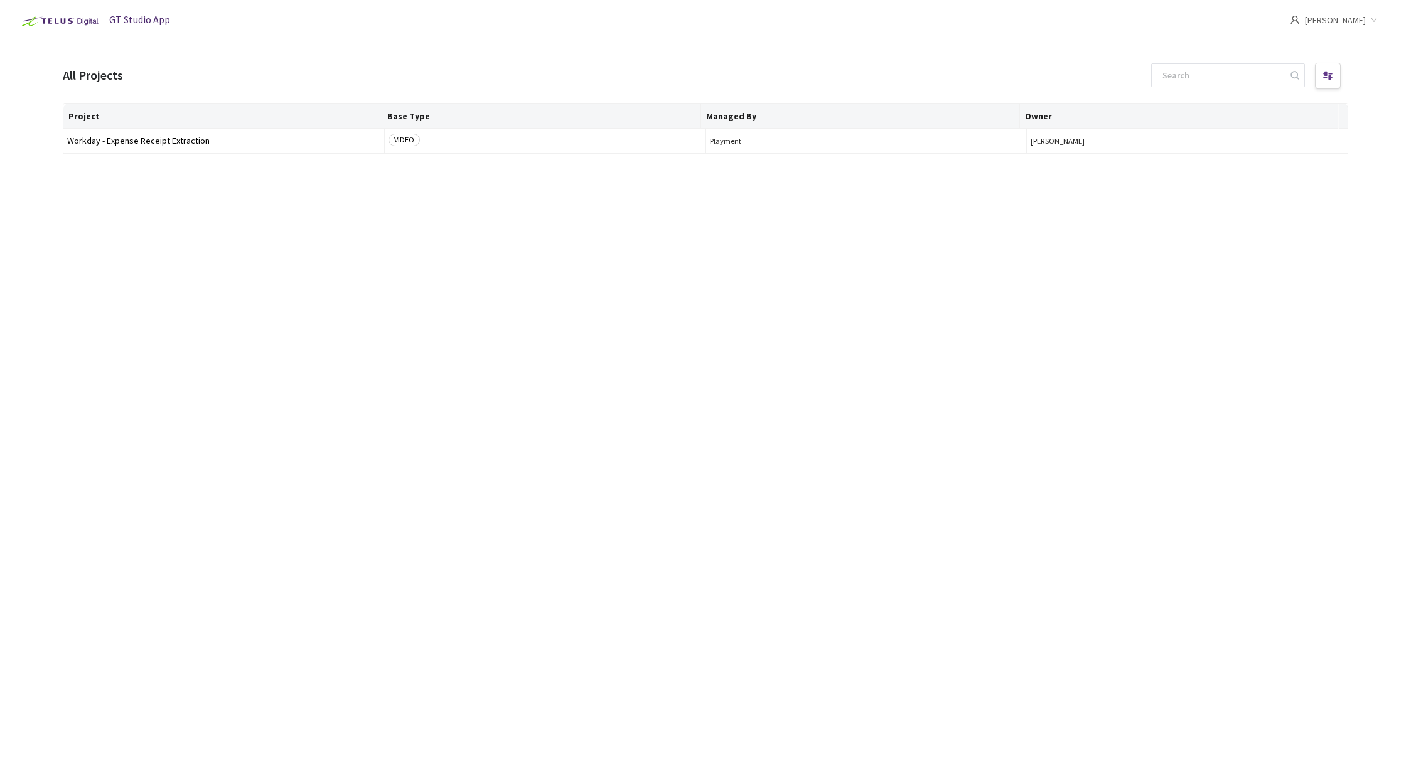 Image resolution: width=1411 pixels, height=767 pixels. What do you see at coordinates (861, 116) in the screenshot?
I see `th: Managed By` at bounding box center [861, 116].